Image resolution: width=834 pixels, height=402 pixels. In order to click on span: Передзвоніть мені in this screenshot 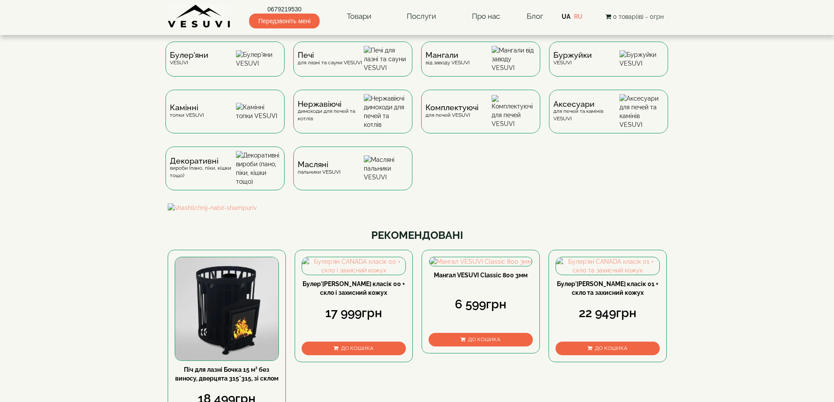, I will do `click(284, 21)`.